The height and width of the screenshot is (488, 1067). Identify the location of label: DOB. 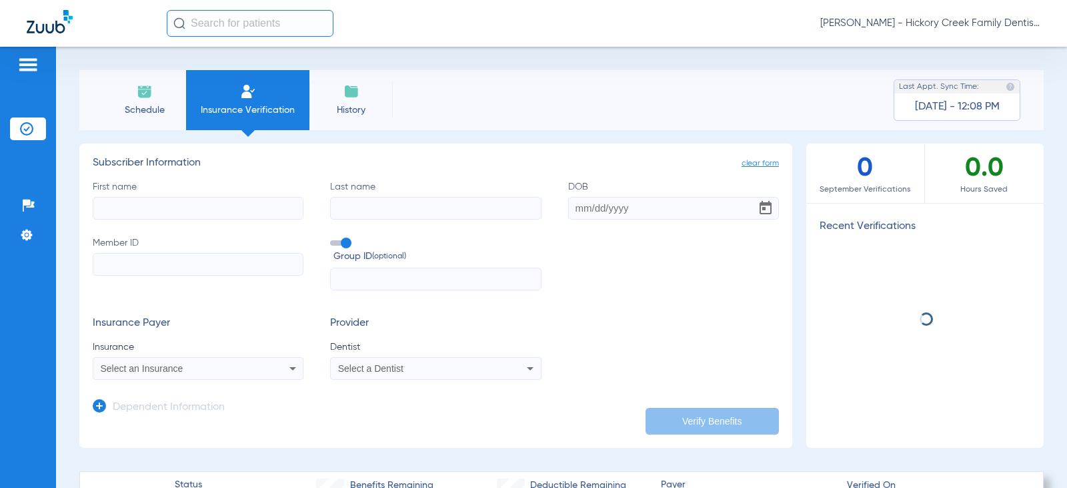
(674, 199).